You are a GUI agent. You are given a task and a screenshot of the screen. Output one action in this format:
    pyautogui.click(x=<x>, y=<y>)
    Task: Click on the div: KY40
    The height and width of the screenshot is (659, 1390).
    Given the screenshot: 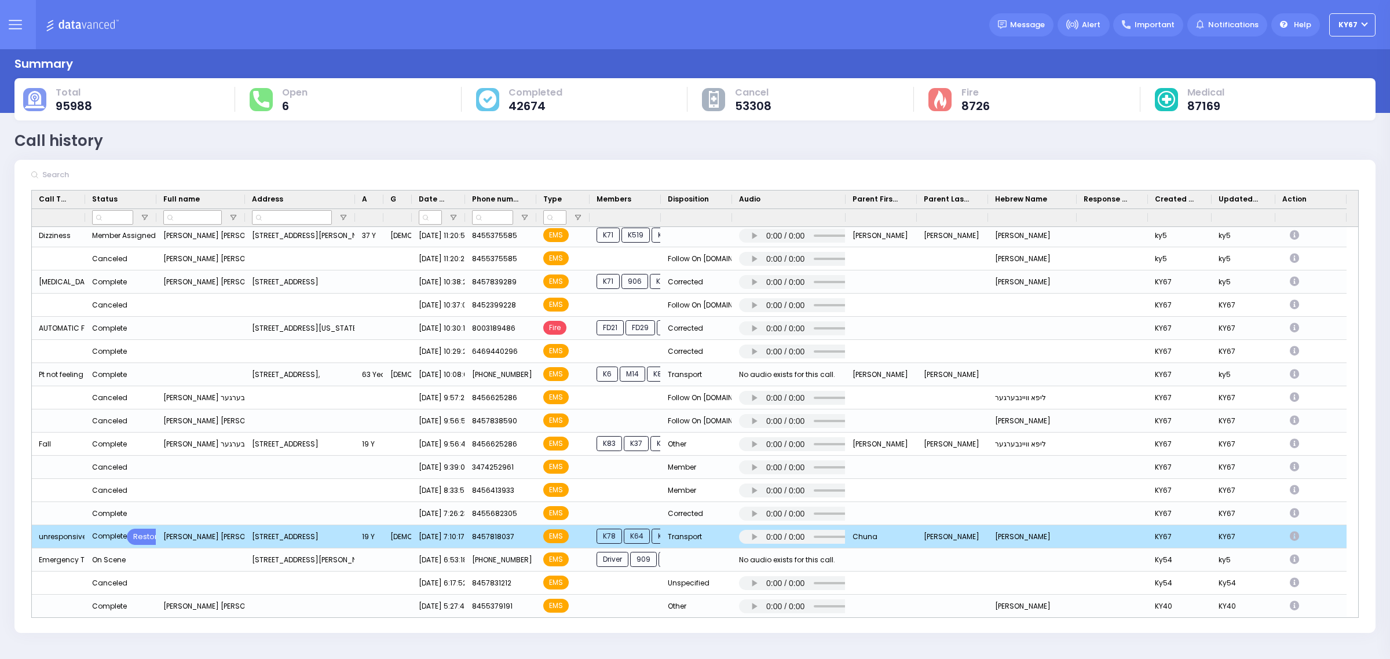 What is the action you would take?
    pyautogui.click(x=1180, y=607)
    